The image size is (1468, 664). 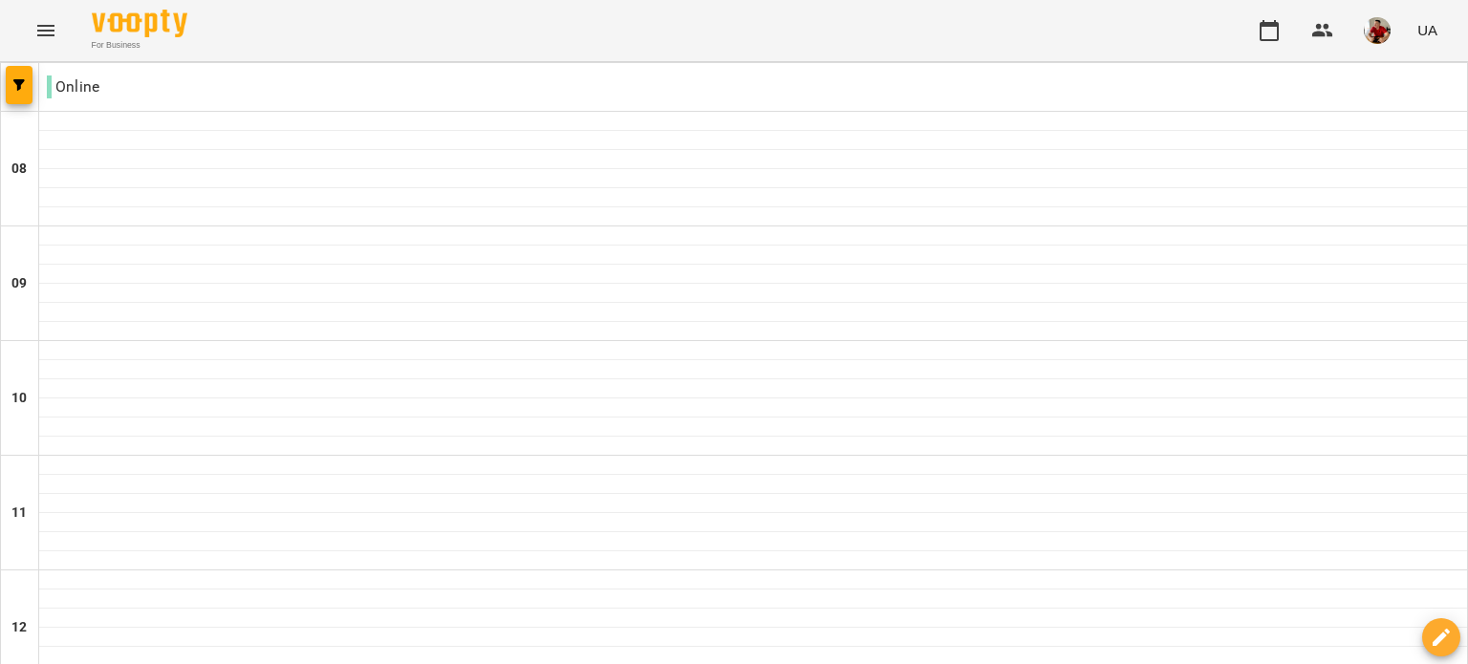 What do you see at coordinates (140, 45) in the screenshot?
I see `span: For Business` at bounding box center [140, 45].